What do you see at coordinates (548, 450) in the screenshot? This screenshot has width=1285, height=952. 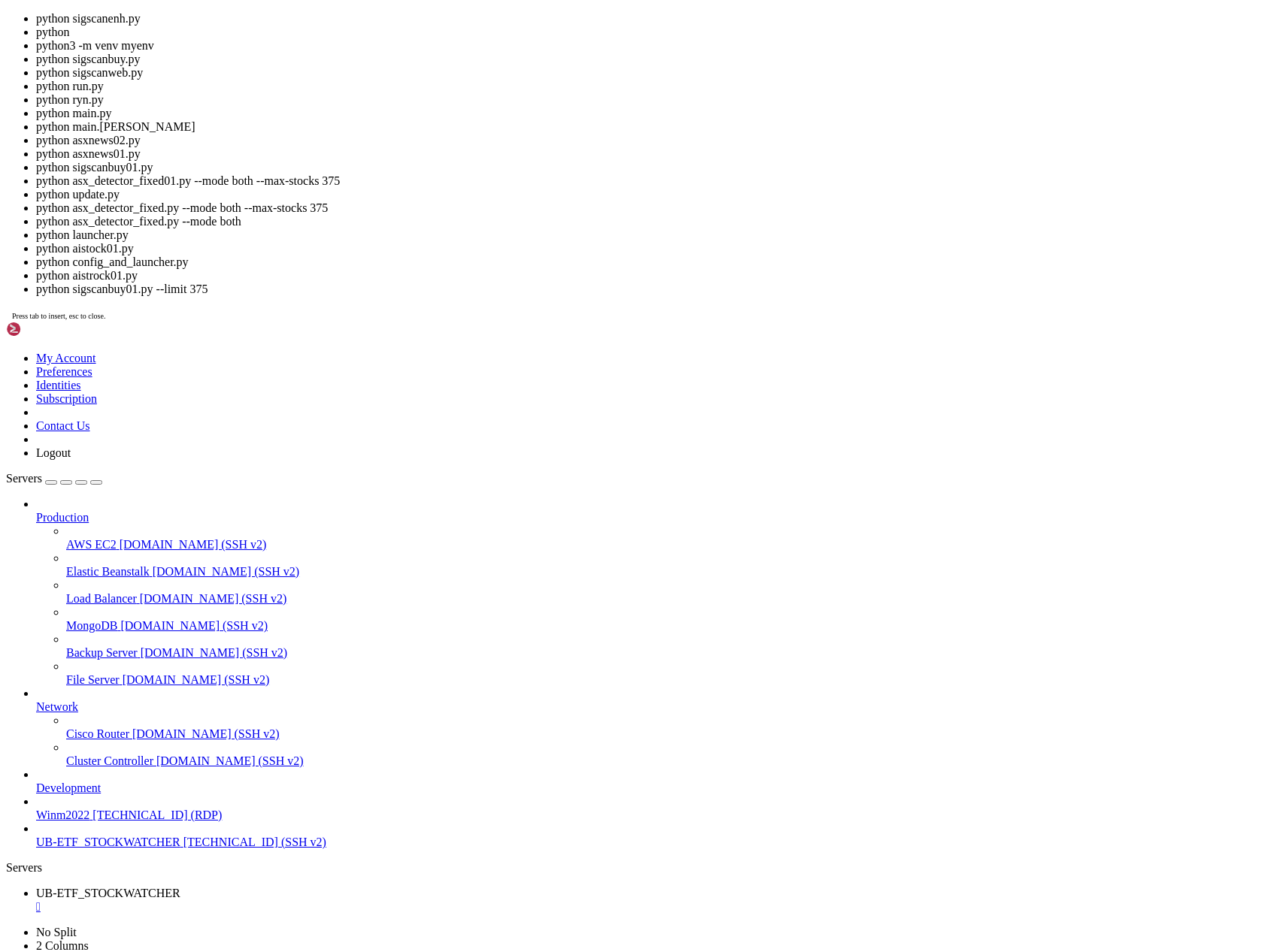 I see `x-row: : $ cd asx predictor` at bounding box center [548, 450].